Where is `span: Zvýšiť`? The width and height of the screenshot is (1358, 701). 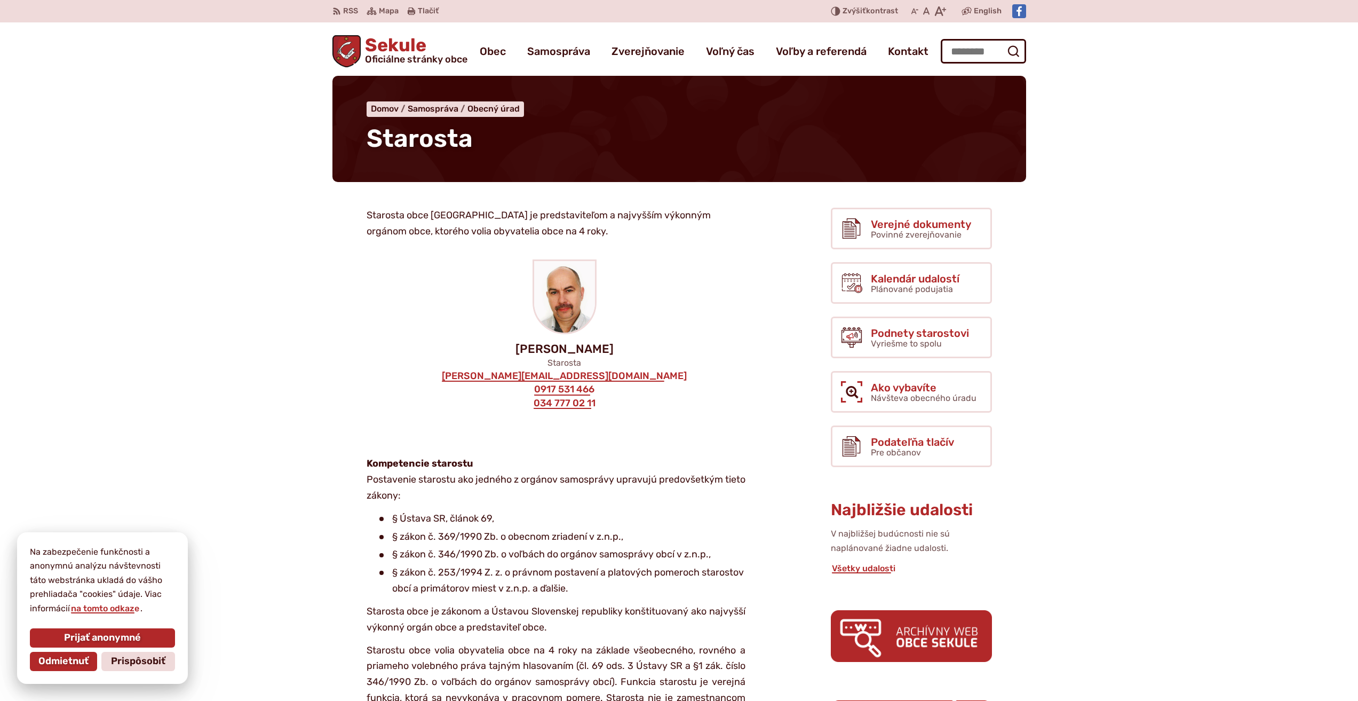
span: Zvýšiť is located at coordinates (854, 11).